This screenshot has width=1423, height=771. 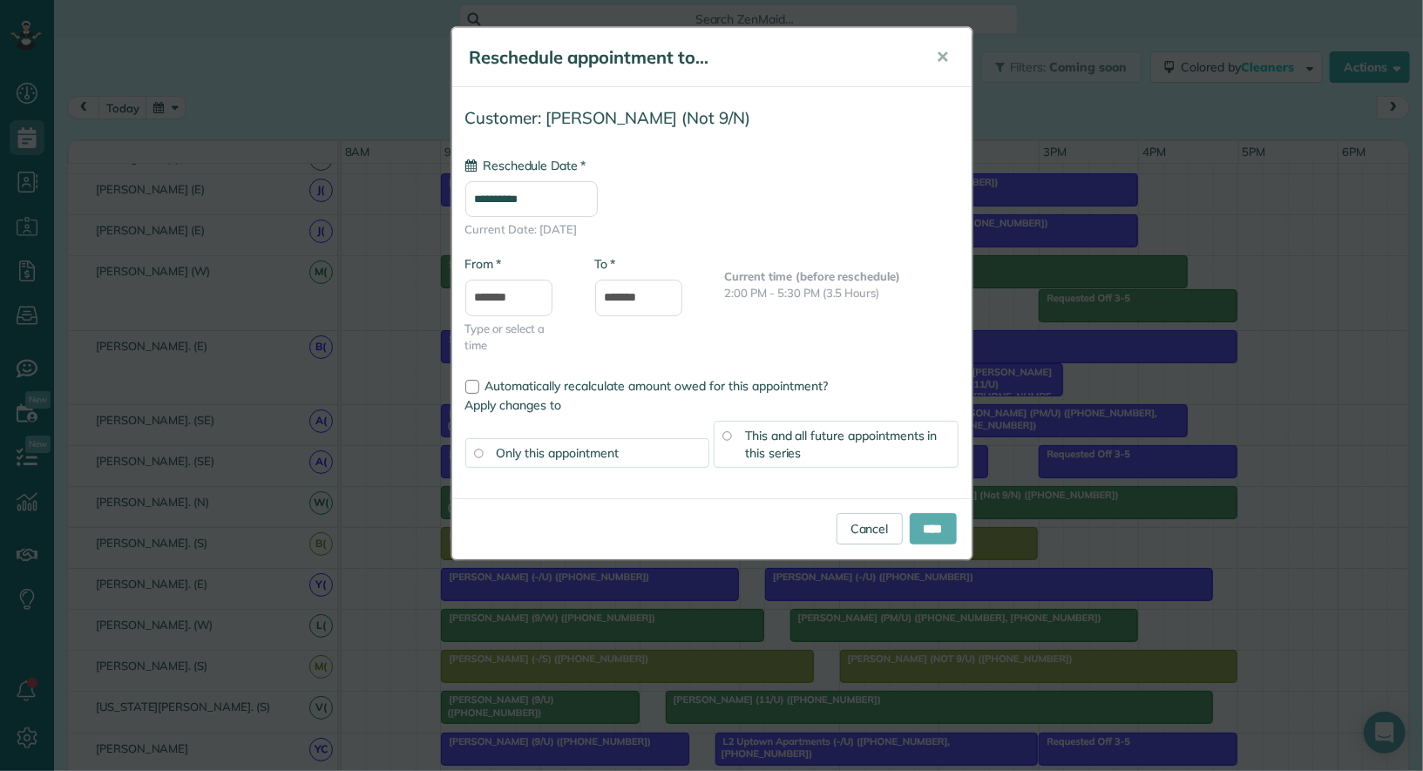 I want to click on span: Automatically recalculate amount owed for this appointment?, so click(x=657, y=386).